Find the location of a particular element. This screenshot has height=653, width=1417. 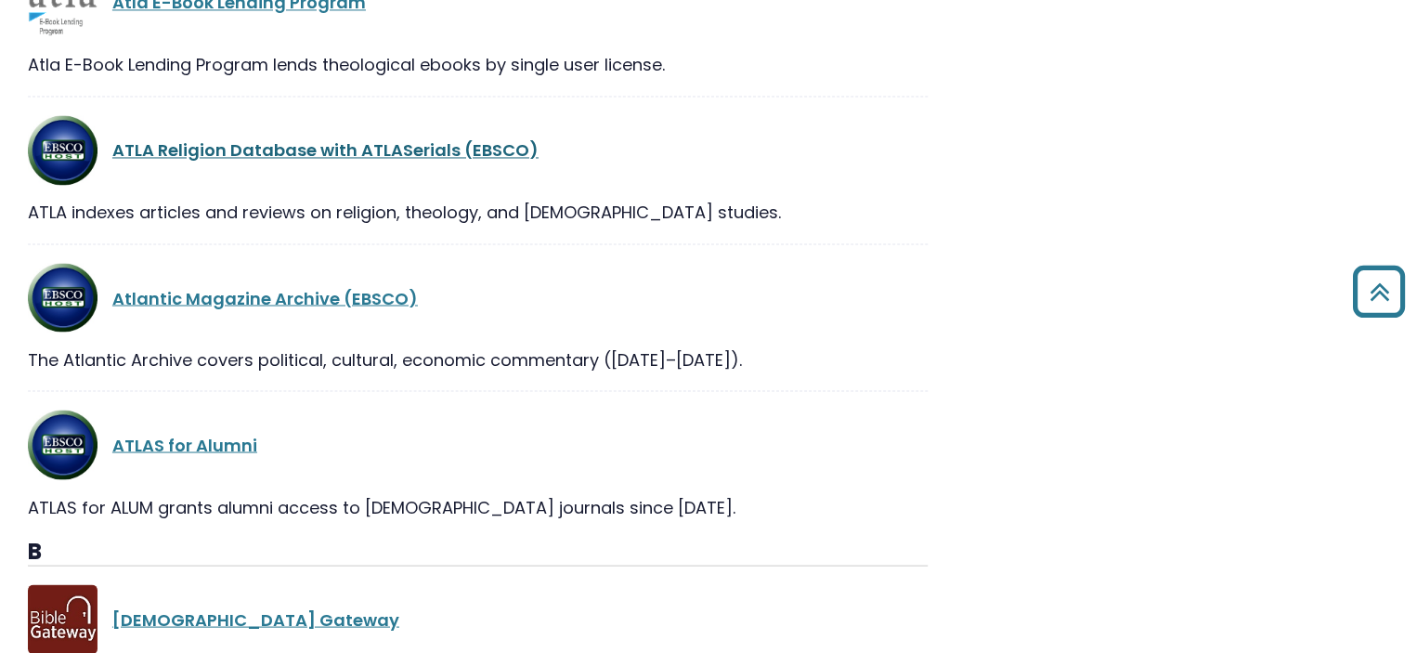

a: ATLAS for Alumni is located at coordinates (185, 444).